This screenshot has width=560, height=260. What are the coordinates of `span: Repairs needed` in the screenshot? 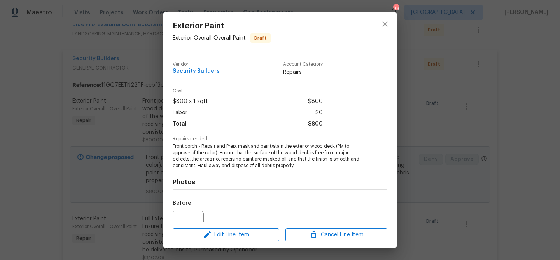 It's located at (280, 139).